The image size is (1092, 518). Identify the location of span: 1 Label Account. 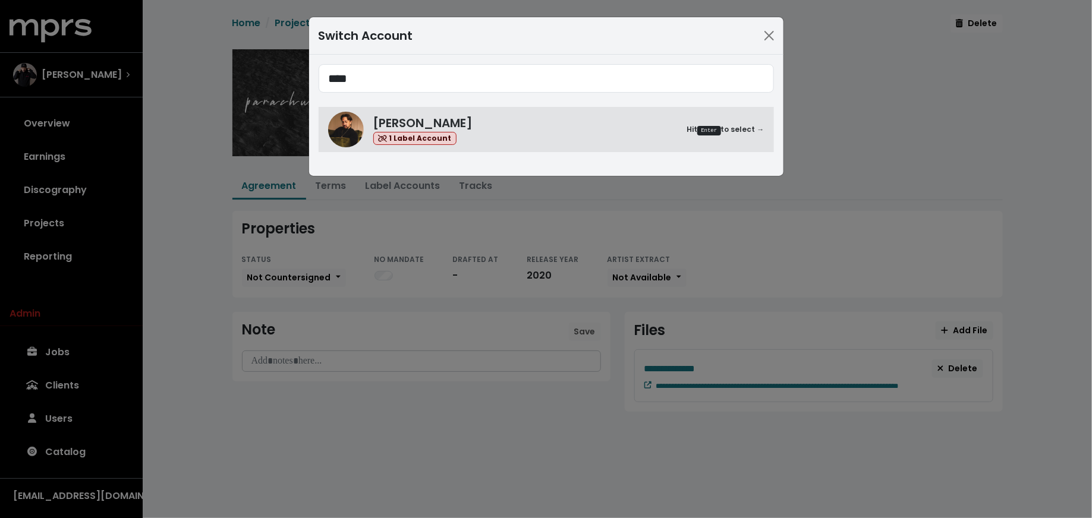
(415, 138).